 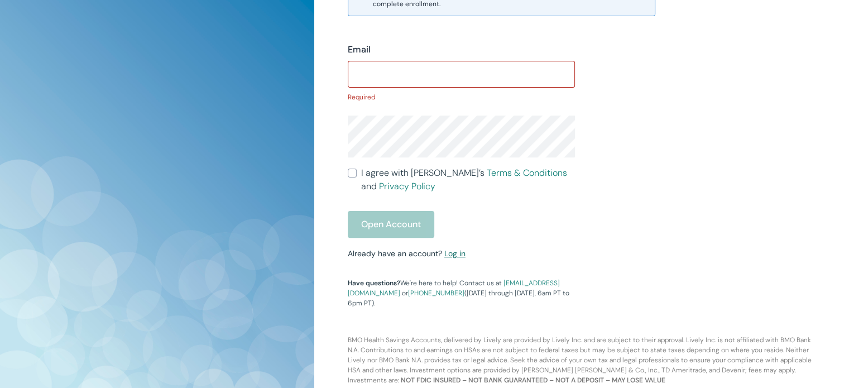 I want to click on label: Email, so click(x=359, y=50).